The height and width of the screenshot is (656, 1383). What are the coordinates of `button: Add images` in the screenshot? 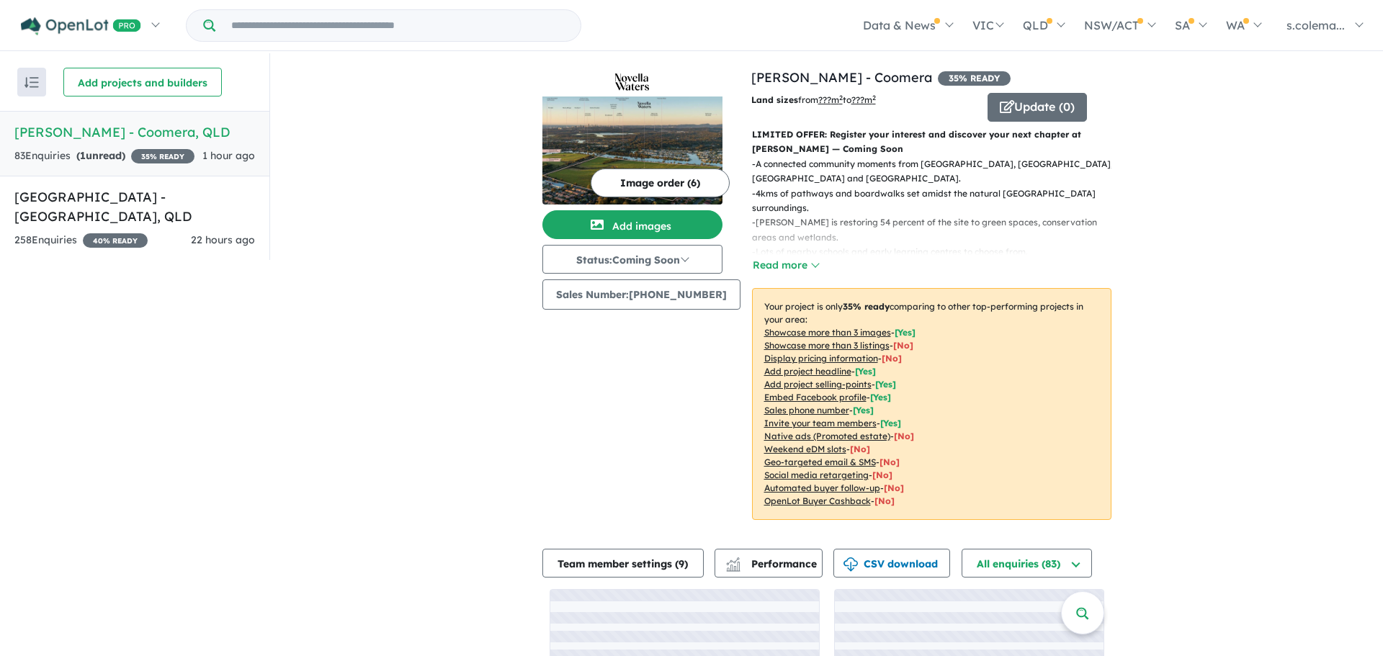 It's located at (633, 225).